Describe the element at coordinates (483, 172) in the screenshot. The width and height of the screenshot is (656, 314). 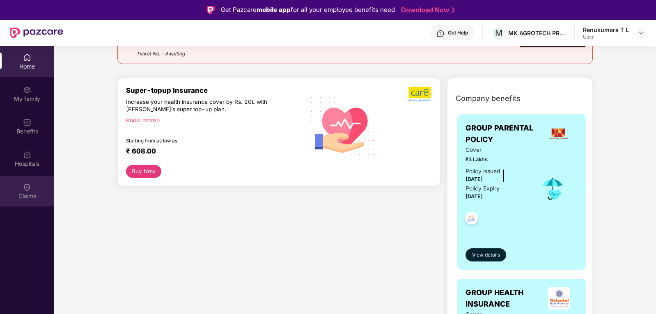
I see `div: Policy issued` at that location.